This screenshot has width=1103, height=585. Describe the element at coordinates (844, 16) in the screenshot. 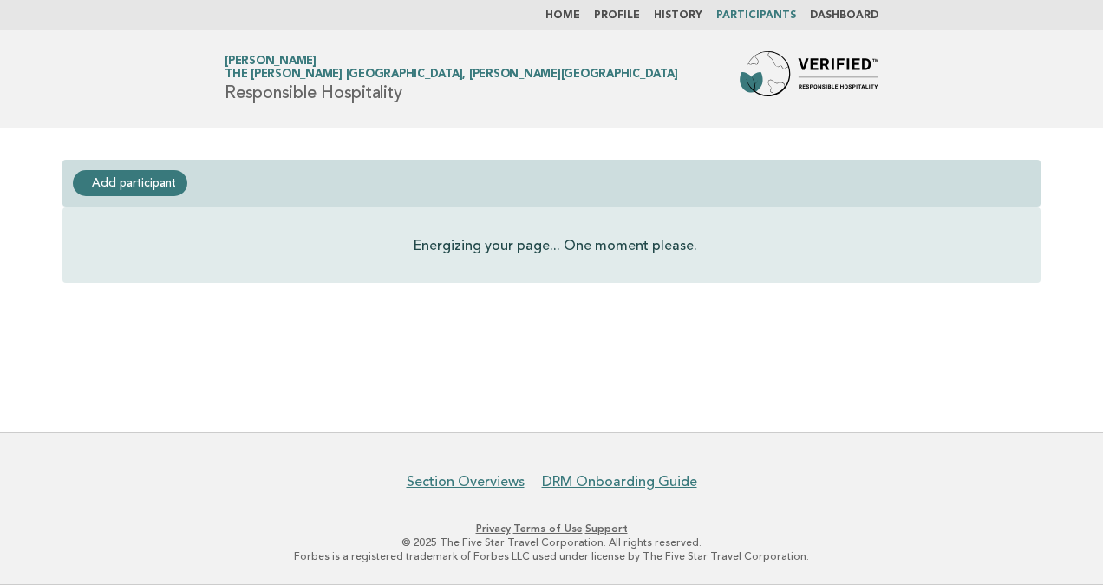

I see `a: Dashboard` at that location.